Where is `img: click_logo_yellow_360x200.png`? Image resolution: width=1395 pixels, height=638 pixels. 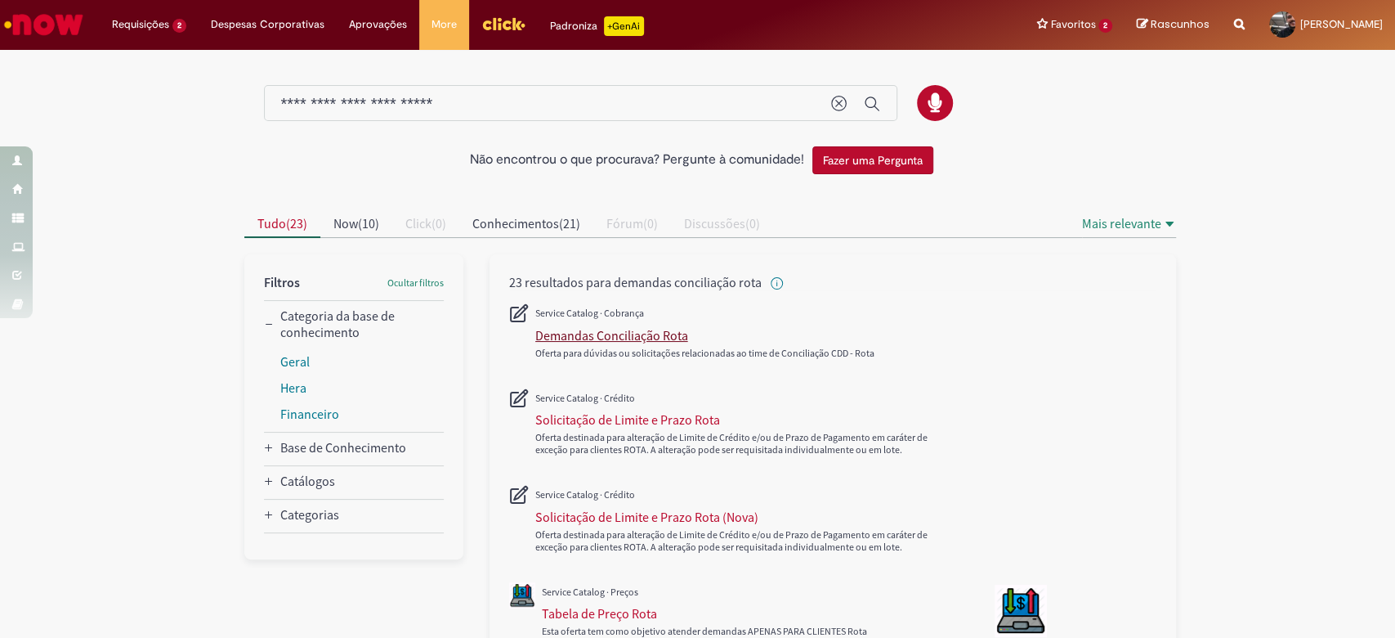 img: click_logo_yellow_360x200.png is located at coordinates (504, 24).